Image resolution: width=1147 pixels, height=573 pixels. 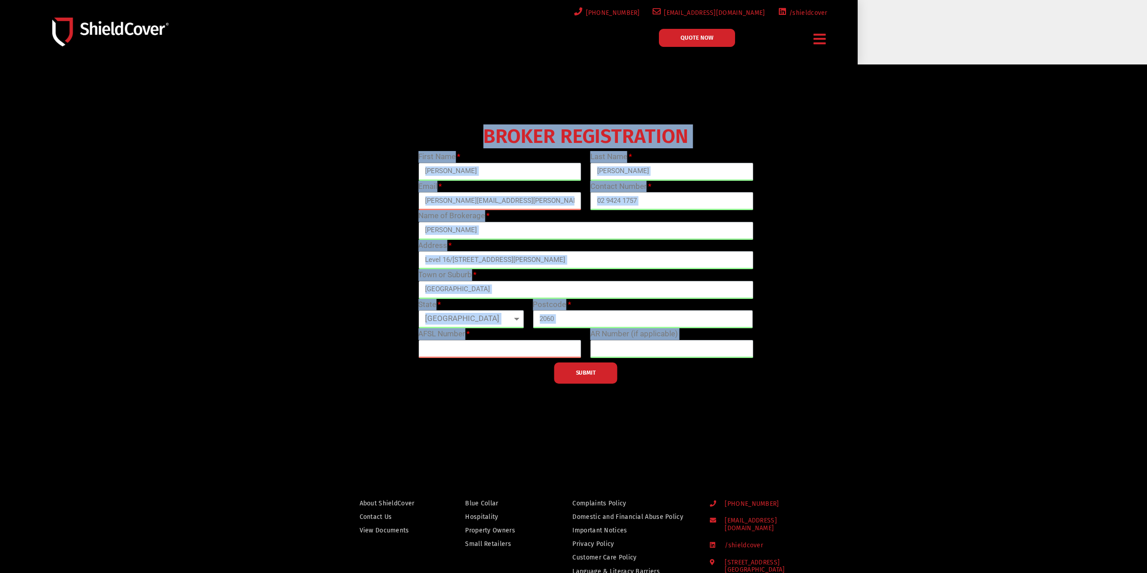 I want to click on label: AR Number (if applicable), so click(x=634, y=334).